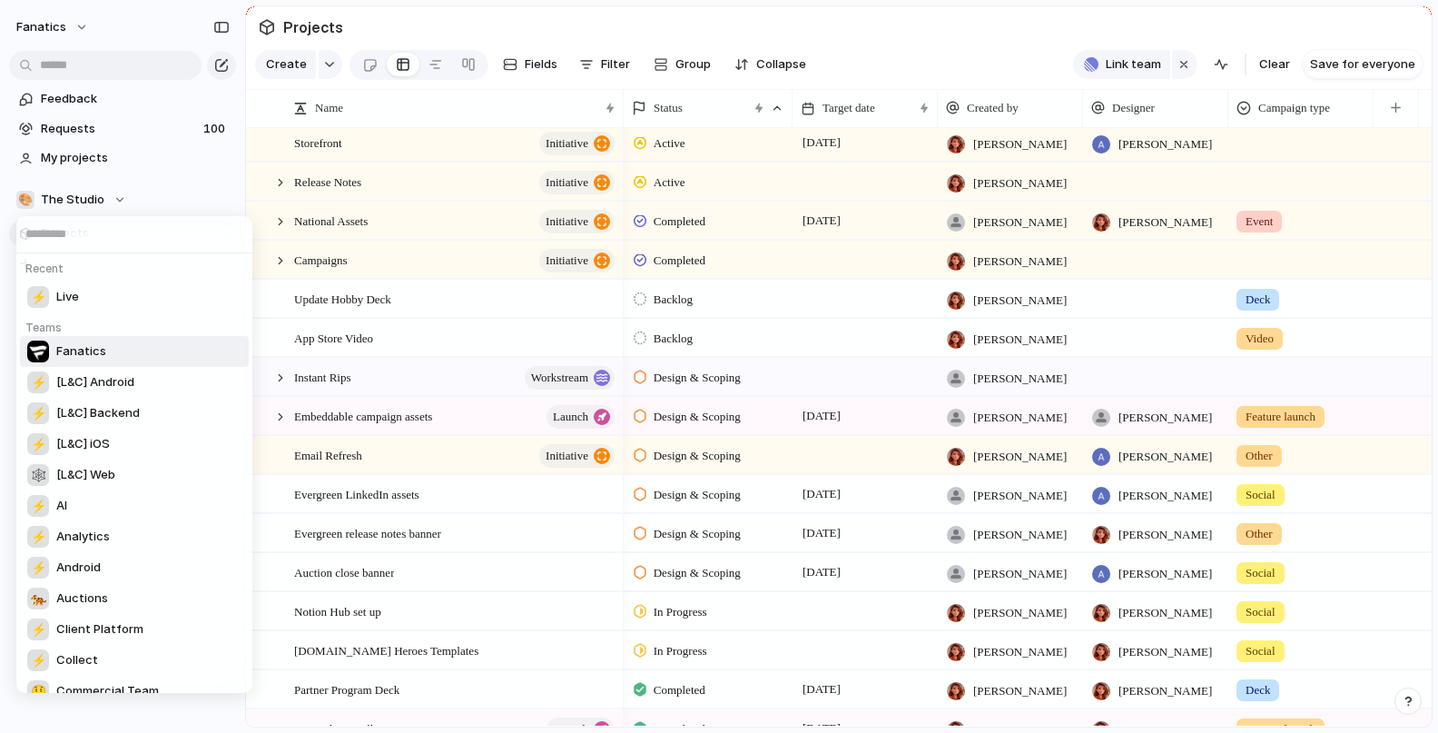 This screenshot has width=1438, height=733. Describe the element at coordinates (81, 351) in the screenshot. I see `span: Fanatics` at that location.